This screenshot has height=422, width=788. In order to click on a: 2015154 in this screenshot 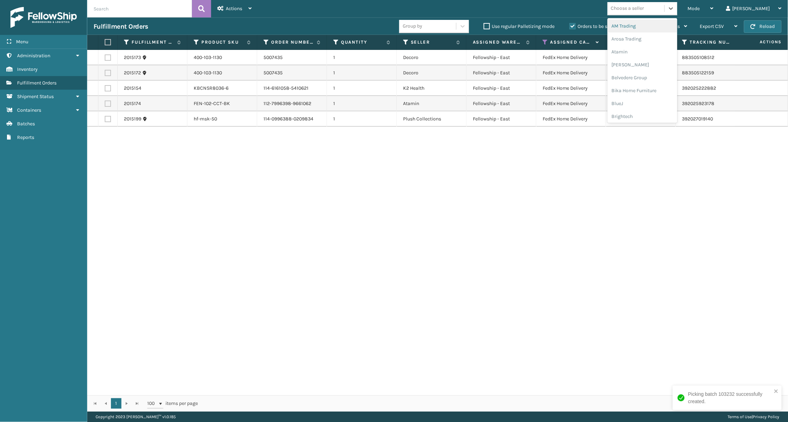, I will do `click(133, 88)`.